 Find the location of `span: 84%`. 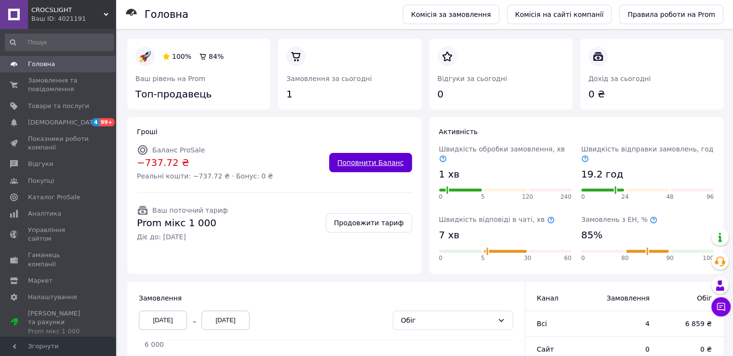

span: 84% is located at coordinates (216, 56).